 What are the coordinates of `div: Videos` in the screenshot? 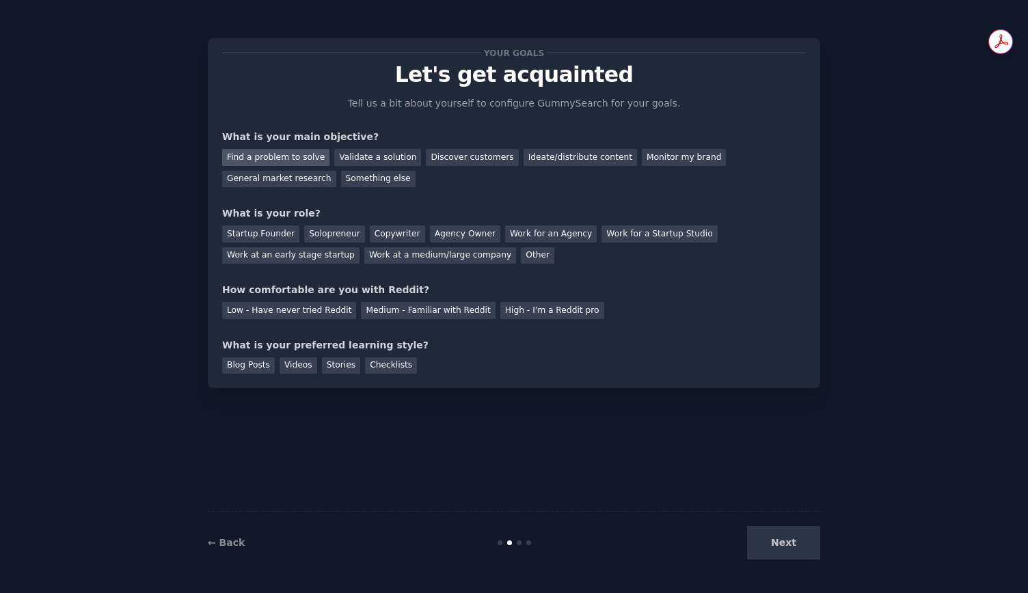 It's located at (298, 366).